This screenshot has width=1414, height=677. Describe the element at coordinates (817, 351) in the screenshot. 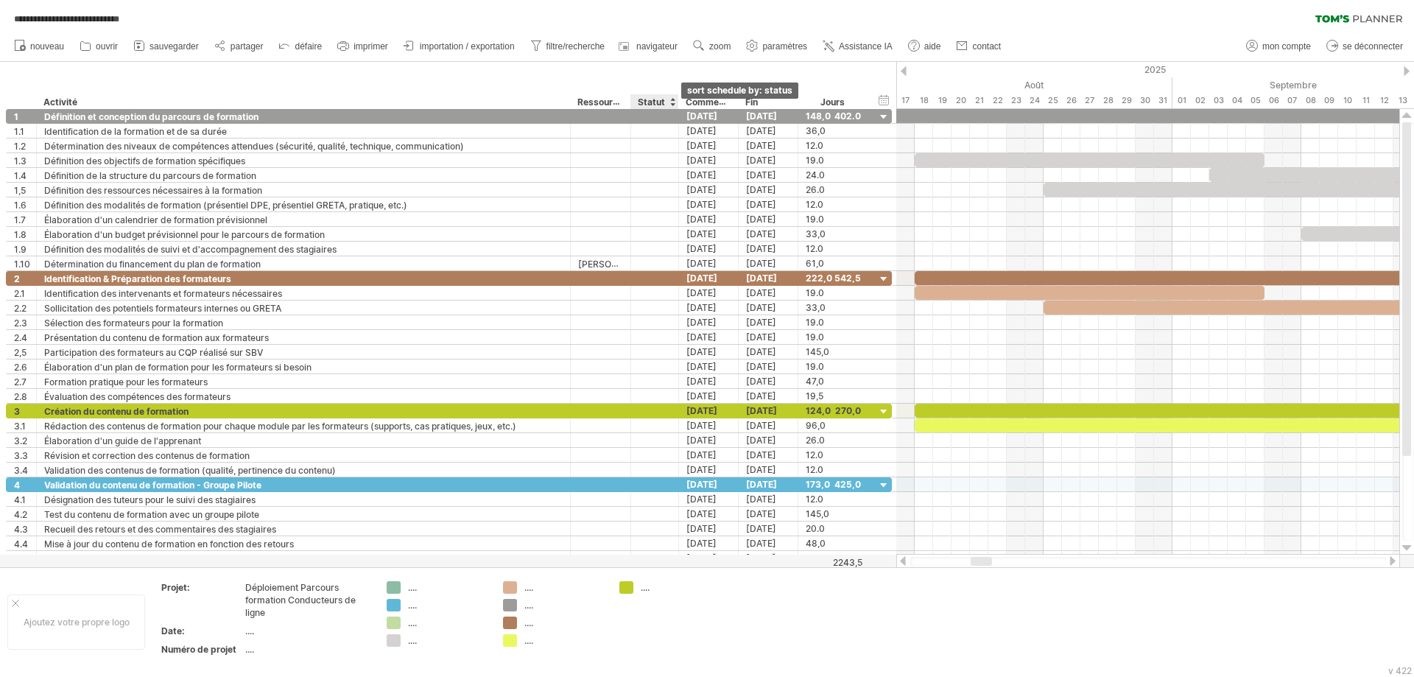

I see `font: 145,0` at that location.